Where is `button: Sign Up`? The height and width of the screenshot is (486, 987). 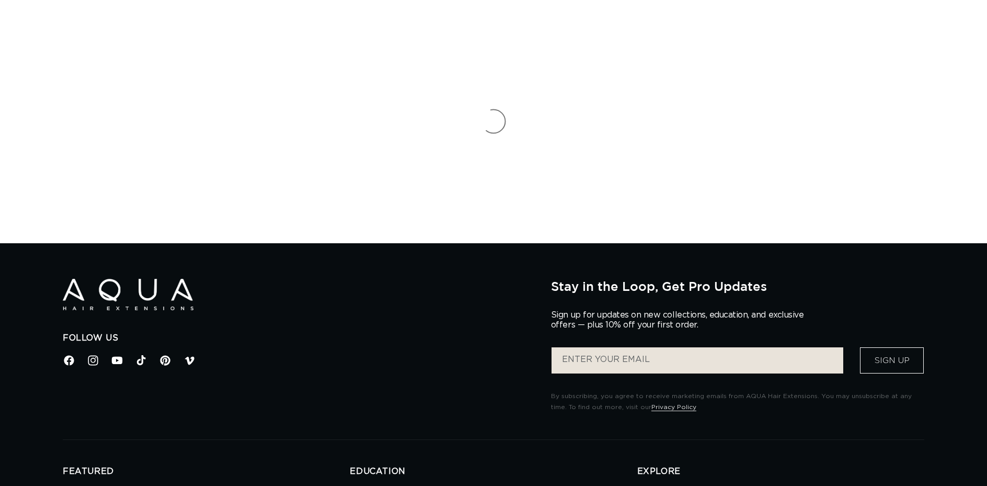
button: Sign Up is located at coordinates (892, 360).